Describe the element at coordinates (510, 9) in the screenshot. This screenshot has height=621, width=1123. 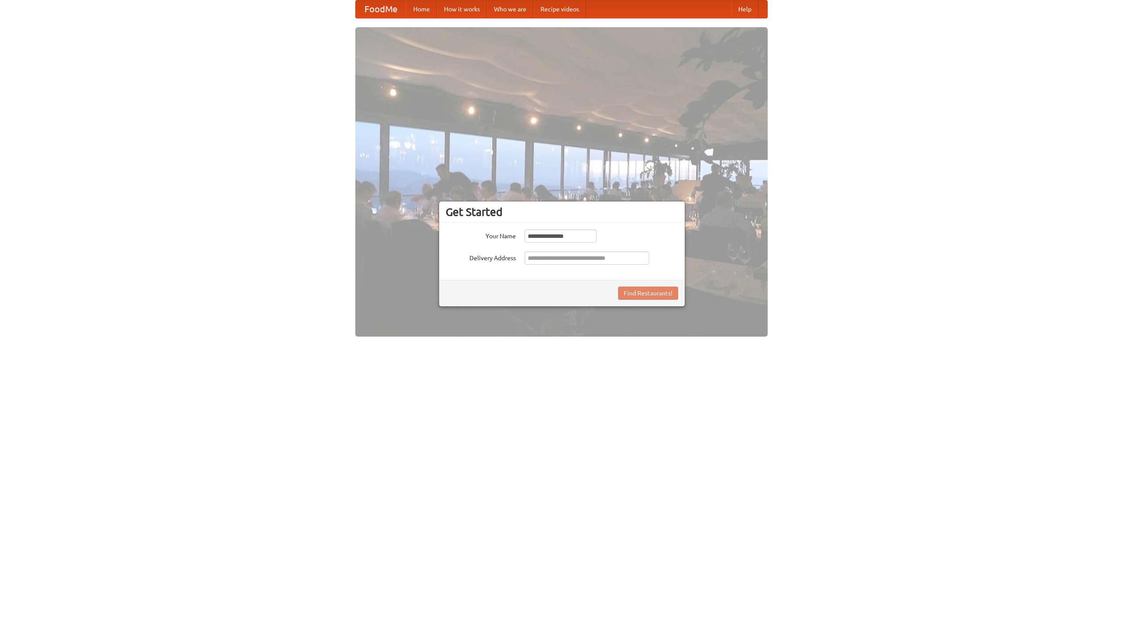
I see `a: Who we are` at that location.